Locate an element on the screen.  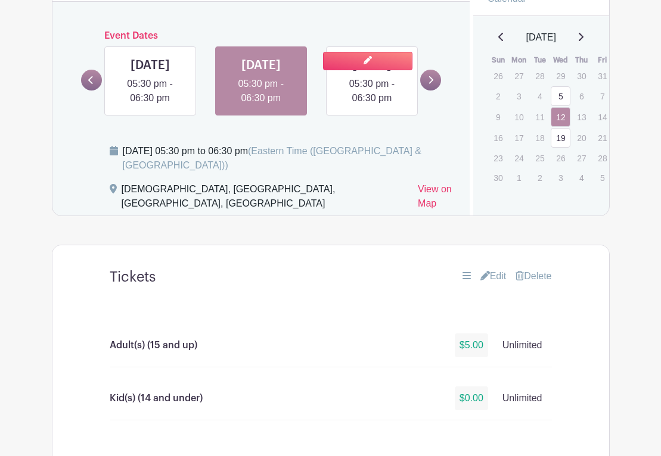
p: 9 is located at coordinates (498, 117).